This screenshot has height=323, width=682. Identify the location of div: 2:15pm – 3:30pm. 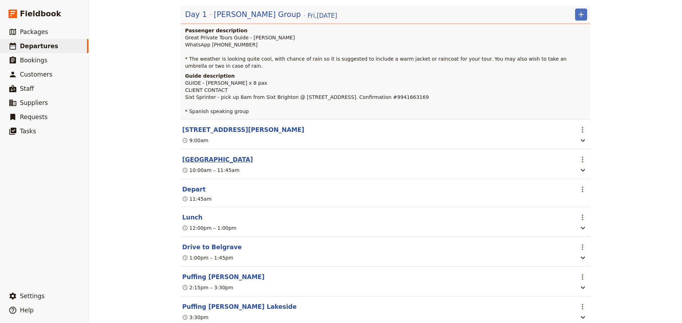
(208, 288).